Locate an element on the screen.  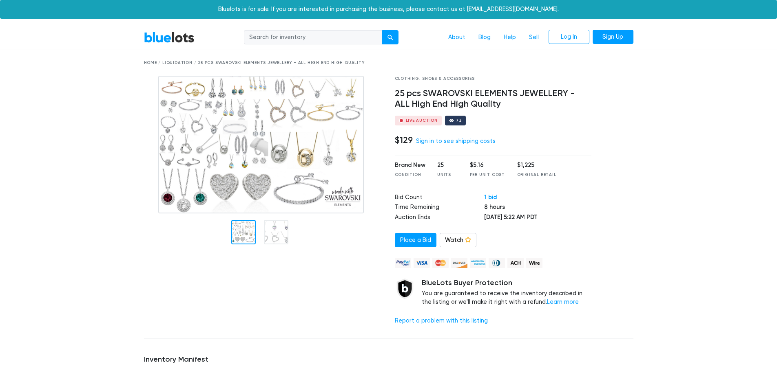
img: mastercard-42073d1d8d11d6635de4c079ffdb20a4f30a903dc55d1612383a1b395dd17f39.png is located at coordinates (440, 263).